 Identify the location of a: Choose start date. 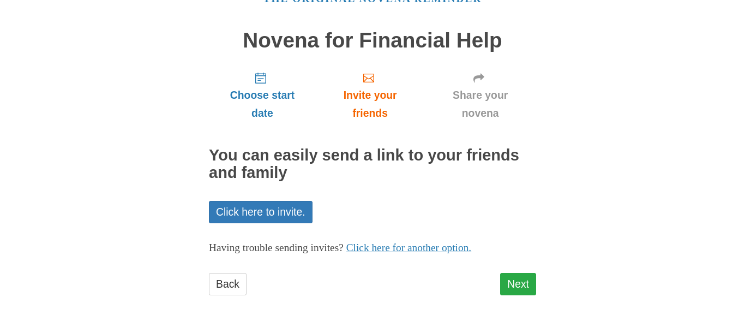
(262, 95).